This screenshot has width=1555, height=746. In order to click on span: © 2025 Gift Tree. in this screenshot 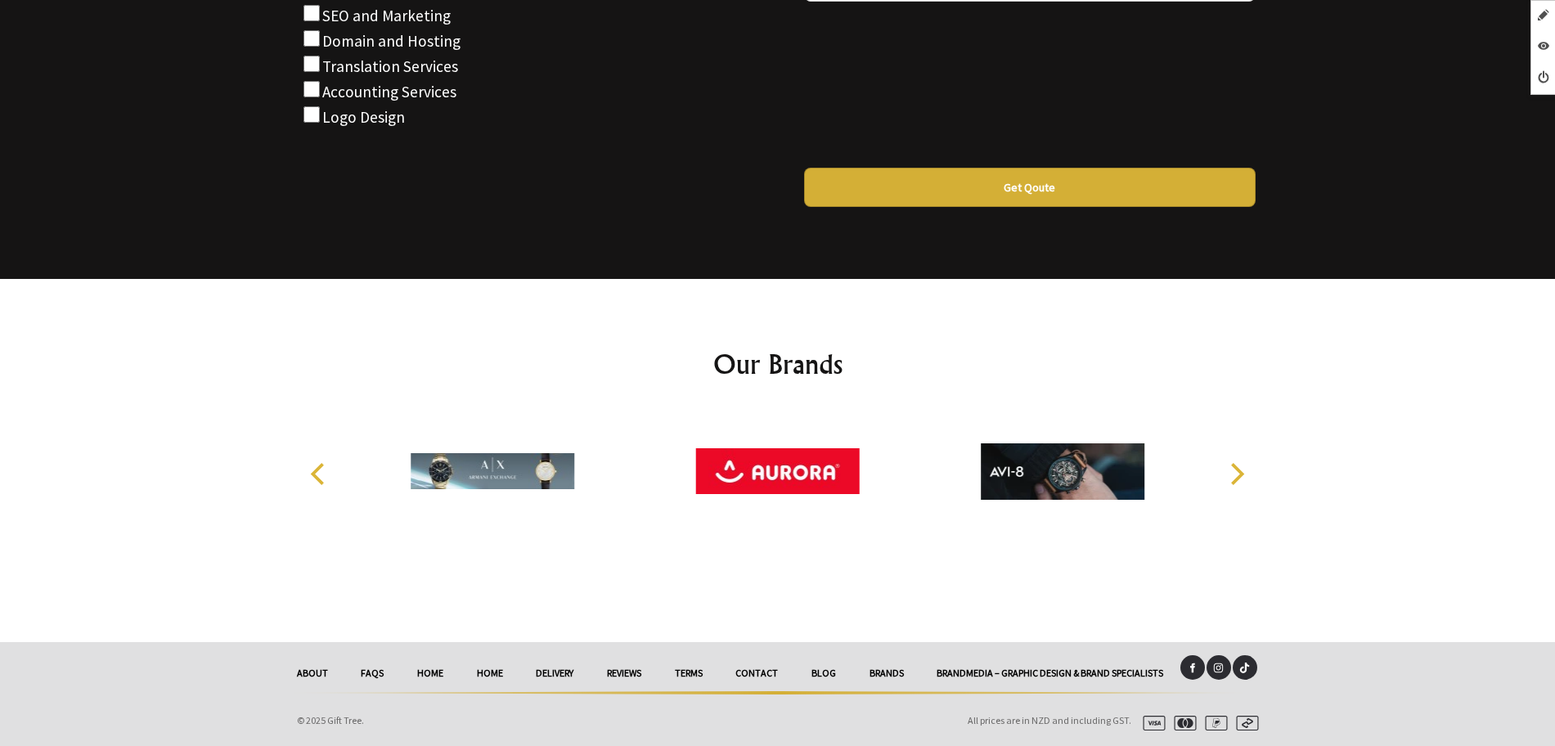, I will do `click(331, 720)`.